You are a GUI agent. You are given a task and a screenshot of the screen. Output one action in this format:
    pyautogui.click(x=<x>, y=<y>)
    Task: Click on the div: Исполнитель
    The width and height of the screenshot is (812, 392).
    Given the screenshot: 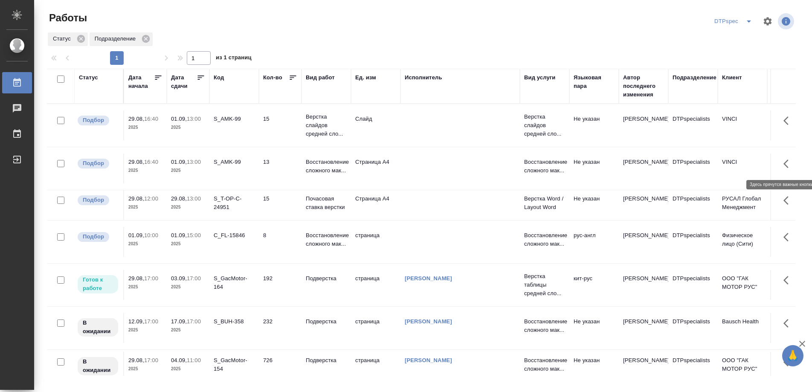 What is the action you would take?
    pyautogui.click(x=423, y=78)
    